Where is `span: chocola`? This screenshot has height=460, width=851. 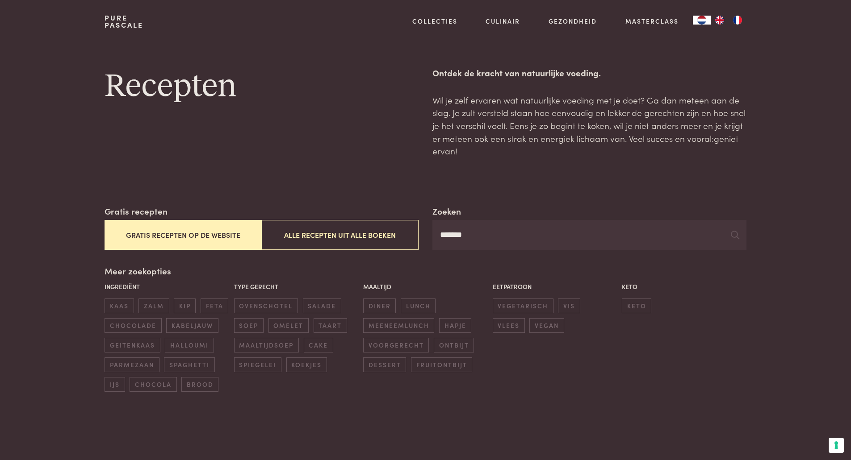
span: chocola is located at coordinates (153, 385).